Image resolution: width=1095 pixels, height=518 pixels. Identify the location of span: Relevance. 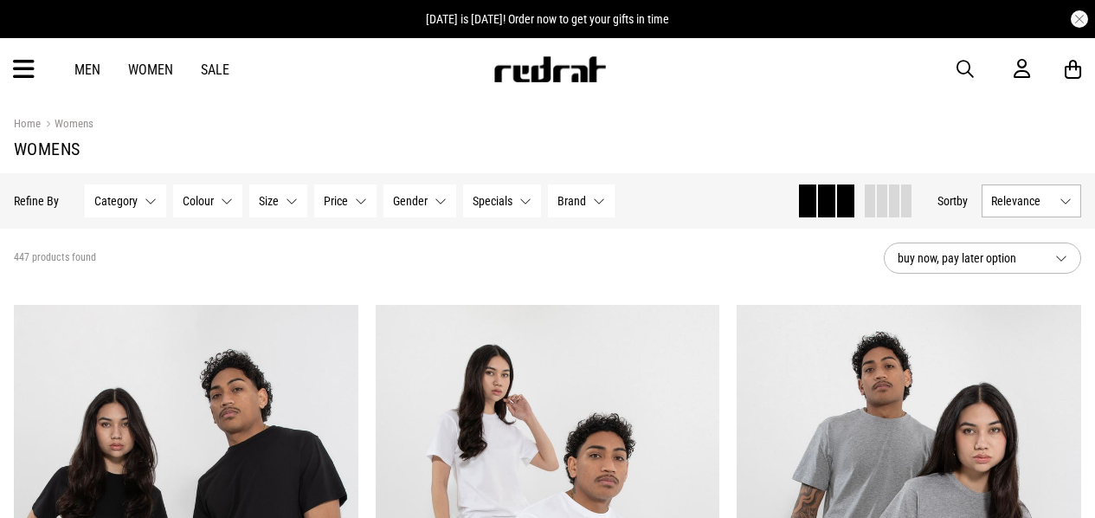
(1021, 201).